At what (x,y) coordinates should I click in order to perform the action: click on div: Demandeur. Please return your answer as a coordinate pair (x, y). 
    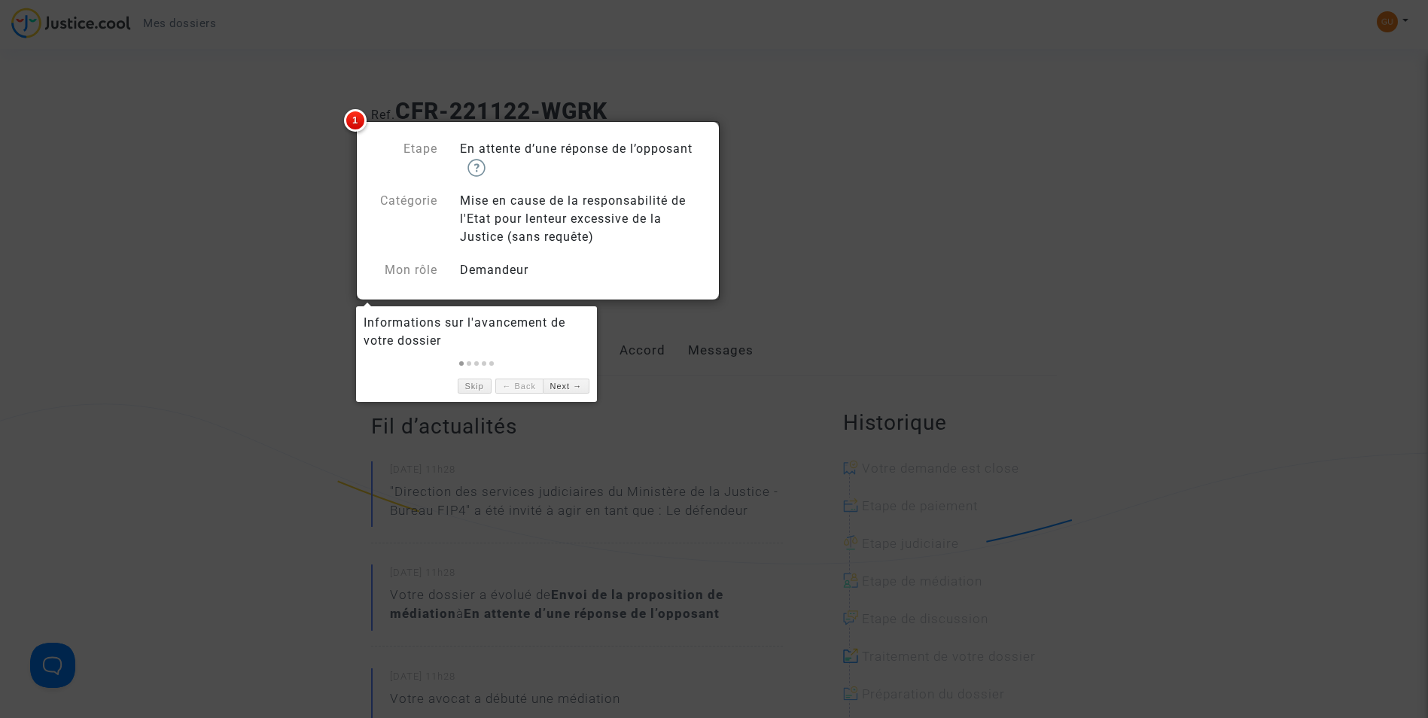
    Looking at the image, I should click on (581, 270).